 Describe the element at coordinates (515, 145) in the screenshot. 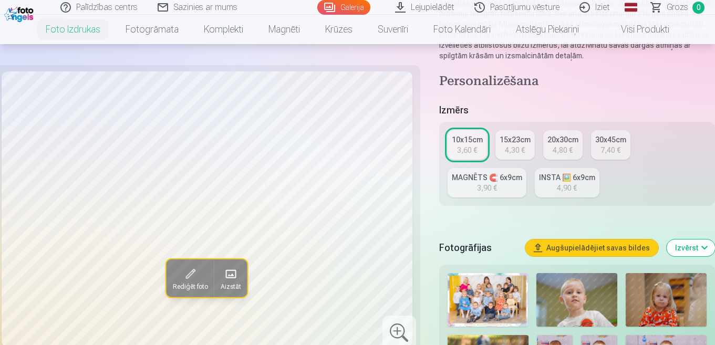

I see `a: 15x23cm4,30 €` at that location.